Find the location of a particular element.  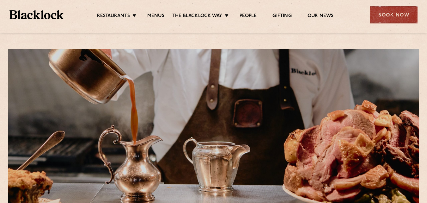

a: Our News is located at coordinates (320, 16).